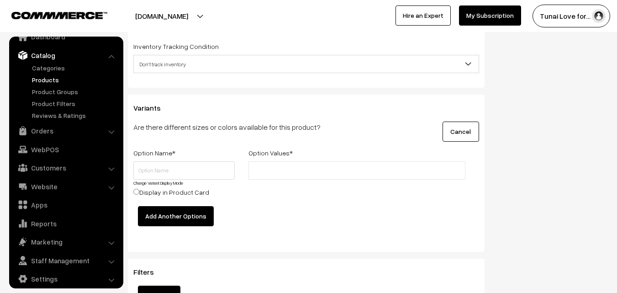 The image size is (617, 293). Describe the element at coordinates (171, 192) in the screenshot. I see `label: Display in Product Card` at that location.